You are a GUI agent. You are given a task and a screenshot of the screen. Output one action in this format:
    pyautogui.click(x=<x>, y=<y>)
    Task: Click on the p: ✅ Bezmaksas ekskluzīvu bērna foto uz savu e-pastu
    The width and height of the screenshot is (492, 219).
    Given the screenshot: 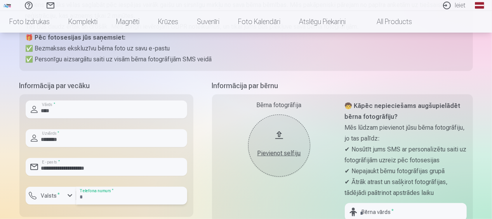 What is the action you would take?
    pyautogui.click(x=246, y=48)
    